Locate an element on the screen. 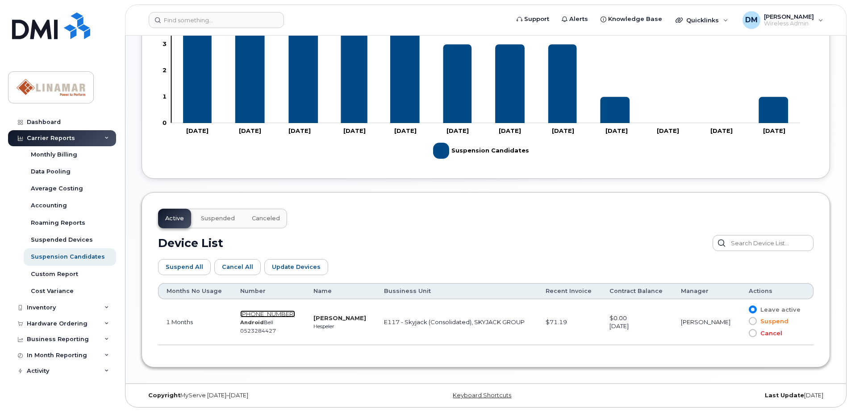 This screenshot has width=851, height=412. a: Alerts is located at coordinates (574, 19).